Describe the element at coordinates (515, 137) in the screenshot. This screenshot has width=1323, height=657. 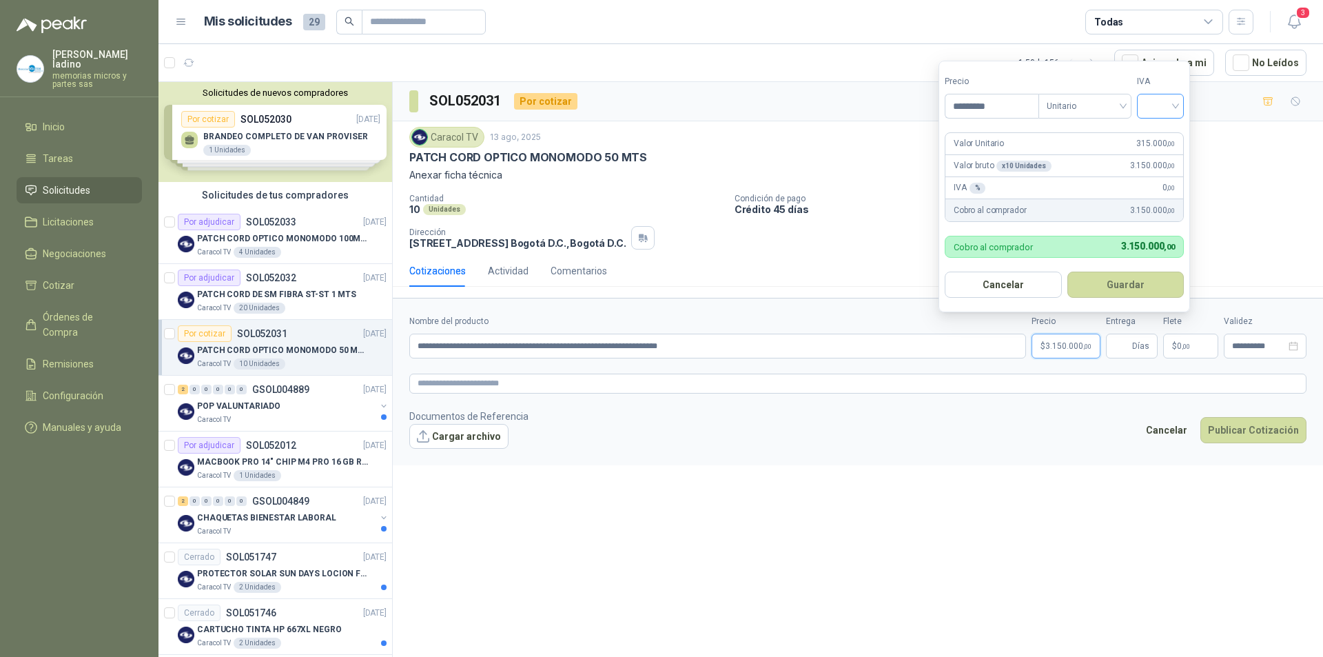
I see `p: 13 ago, 2025` at that location.